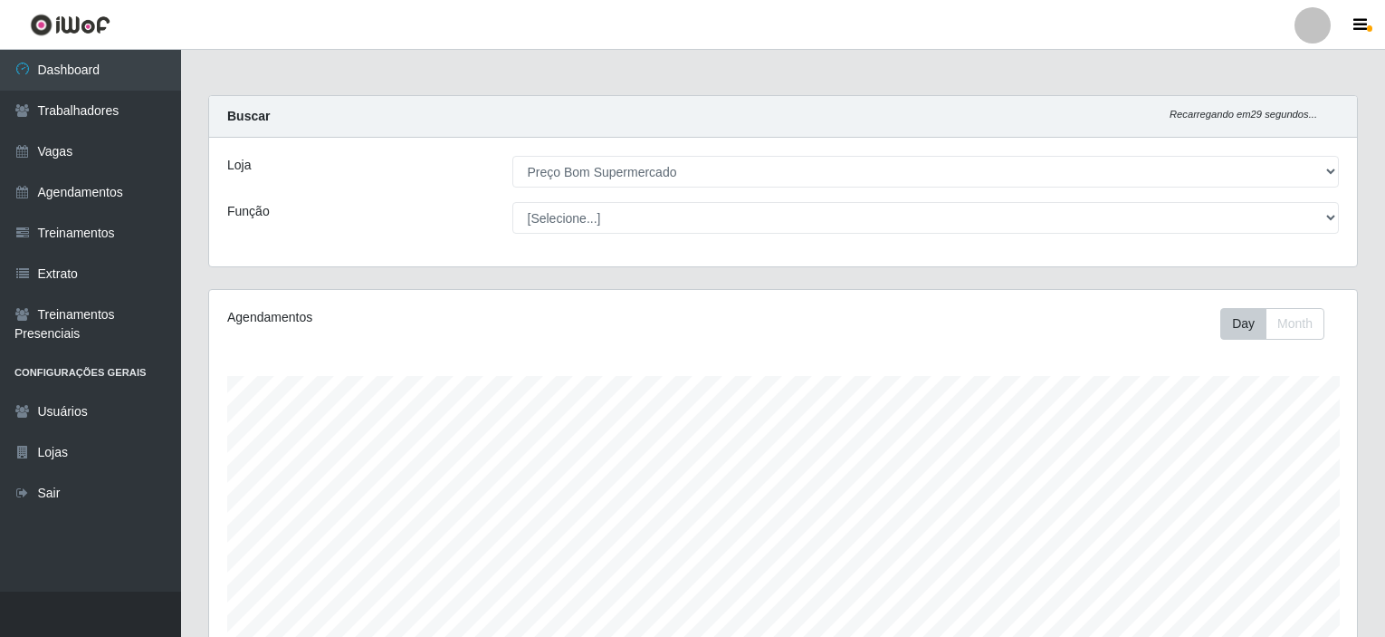  I want to click on div: First group, so click(1272, 323).